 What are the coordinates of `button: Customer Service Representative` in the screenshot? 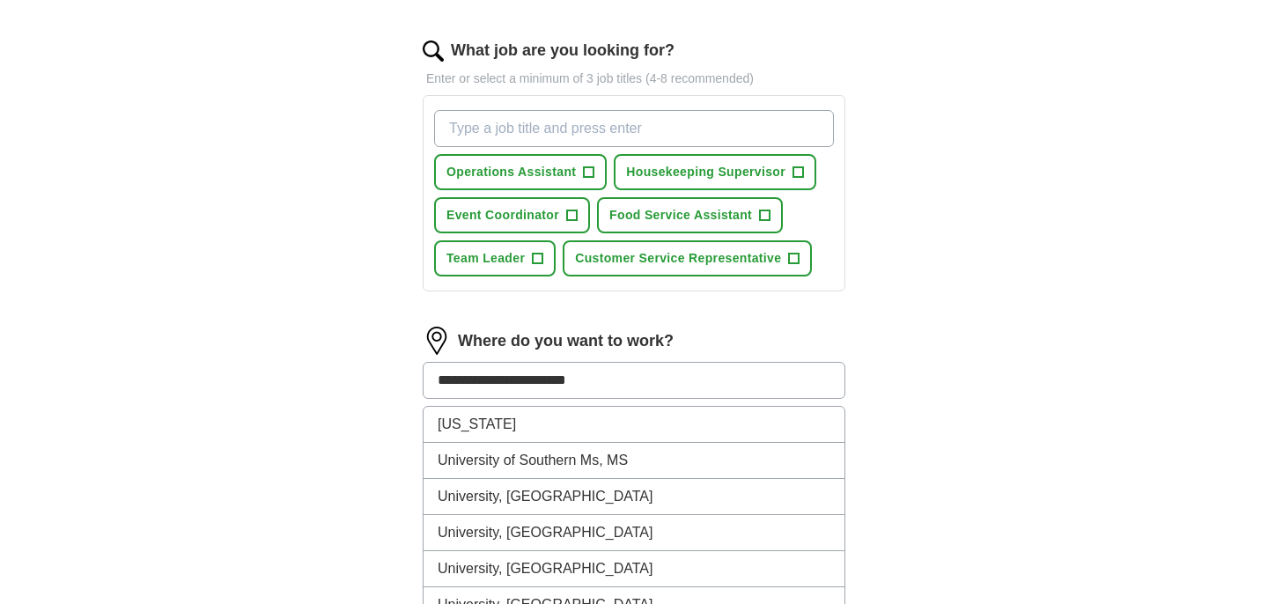 It's located at (687, 258).